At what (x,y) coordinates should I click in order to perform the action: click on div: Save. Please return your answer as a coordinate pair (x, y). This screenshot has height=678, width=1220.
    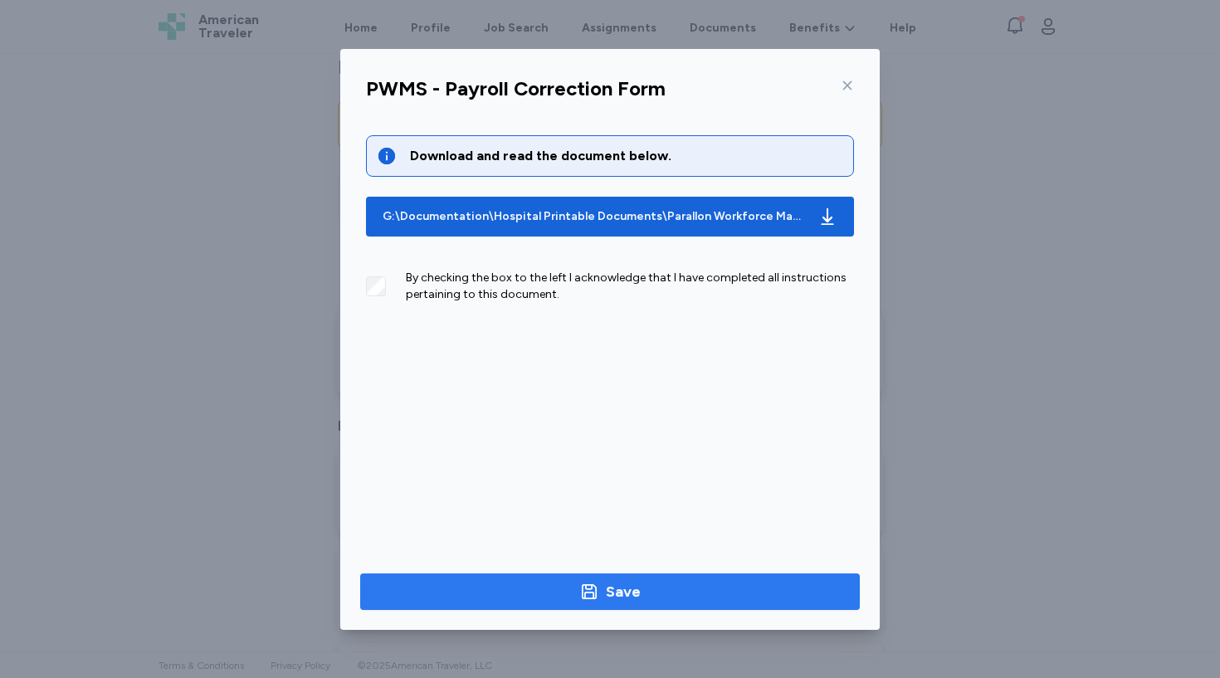
    Looking at the image, I should click on (623, 592).